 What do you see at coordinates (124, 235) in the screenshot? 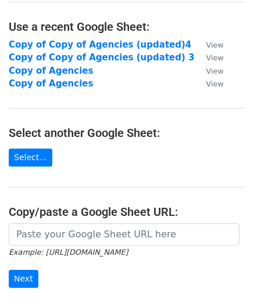
I see `input: Paste your Google Sheet URL here` at bounding box center [124, 235].